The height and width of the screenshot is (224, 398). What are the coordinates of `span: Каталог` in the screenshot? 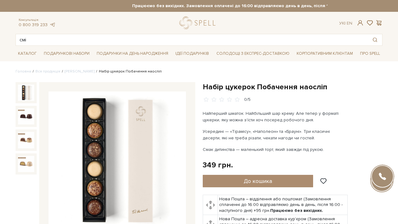 It's located at (27, 53).